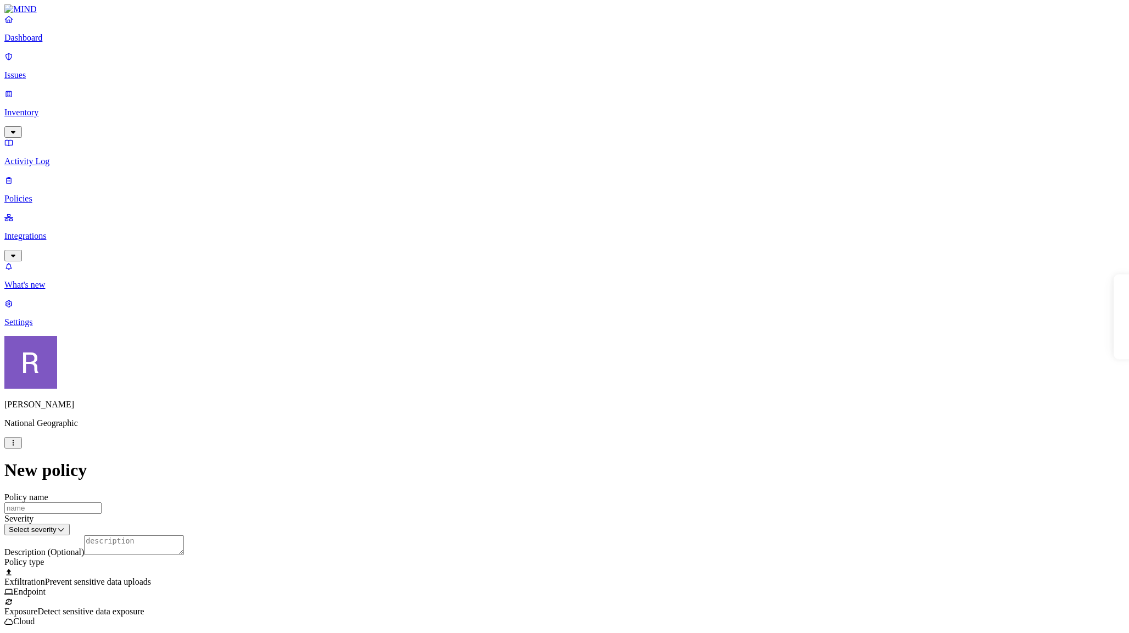 This screenshot has height=633, width=1129. I want to click on a: Dashboard, so click(564, 29).